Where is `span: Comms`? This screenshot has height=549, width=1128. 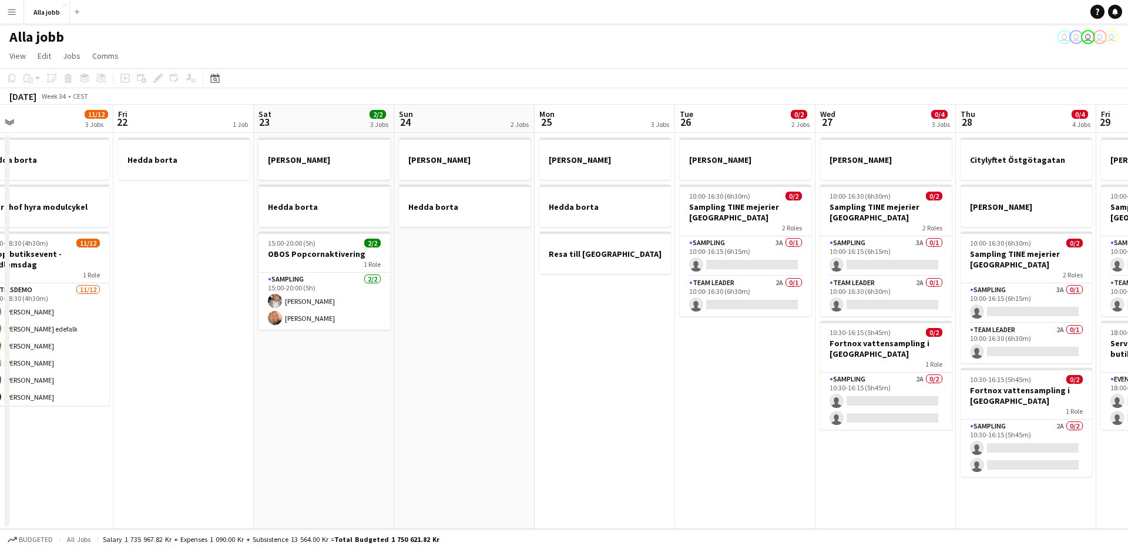 span: Comms is located at coordinates (105, 56).